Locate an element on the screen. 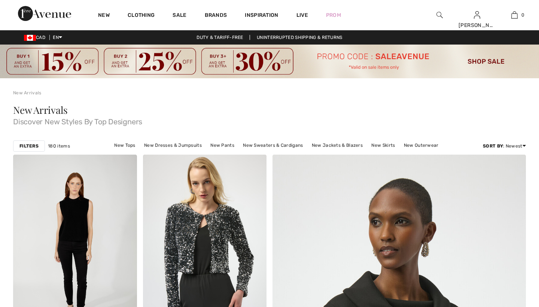 This screenshot has height=307, width=539. a: New Jackets & Blazers is located at coordinates (337, 145).